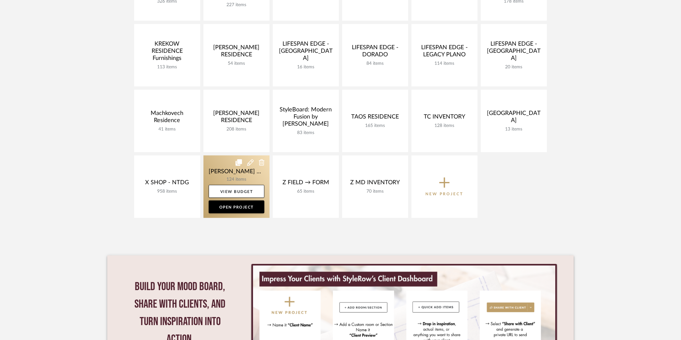 This screenshot has height=340, width=681. I want to click on div: 227 items, so click(237, 5).